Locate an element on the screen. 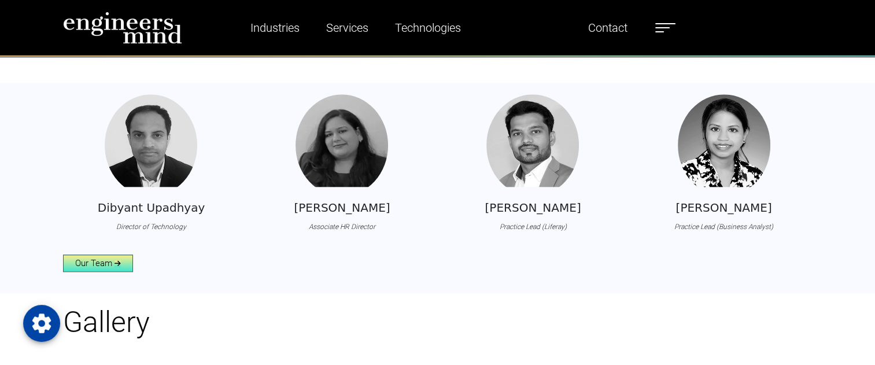  a: Contact is located at coordinates (608, 28).